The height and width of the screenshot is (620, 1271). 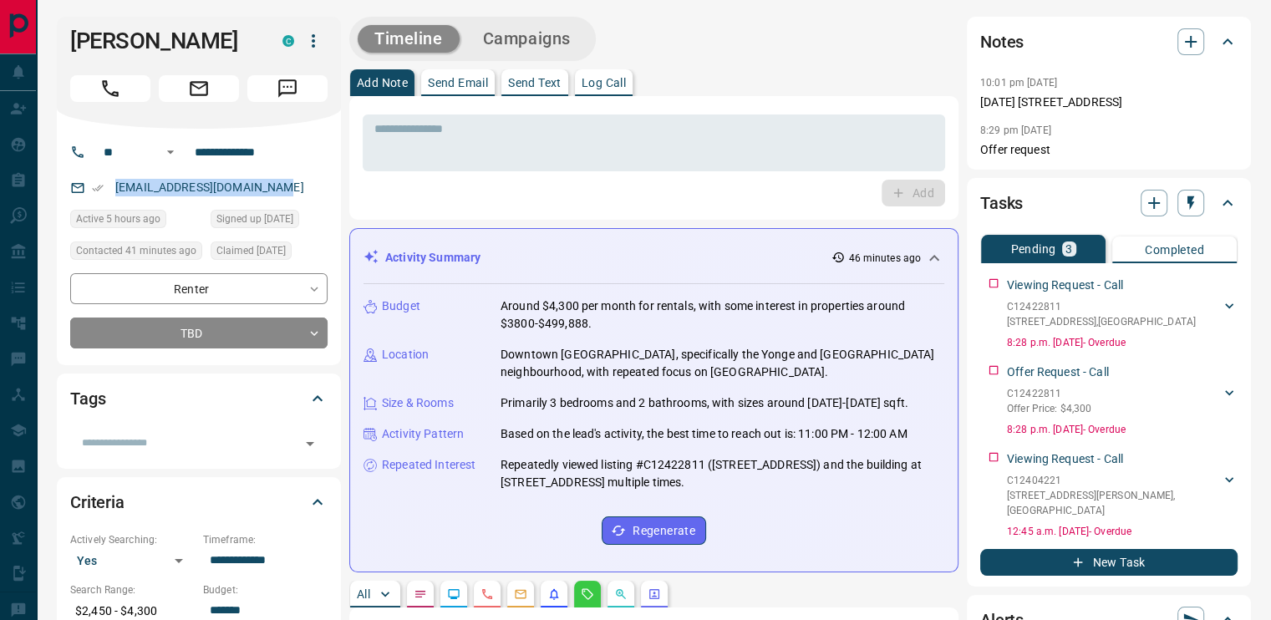 What do you see at coordinates (132, 540) in the screenshot?
I see `p: Actively Searching:` at bounding box center [132, 540].